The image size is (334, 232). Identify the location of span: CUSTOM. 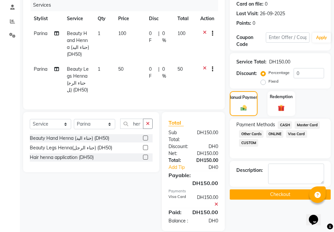
(248, 143).